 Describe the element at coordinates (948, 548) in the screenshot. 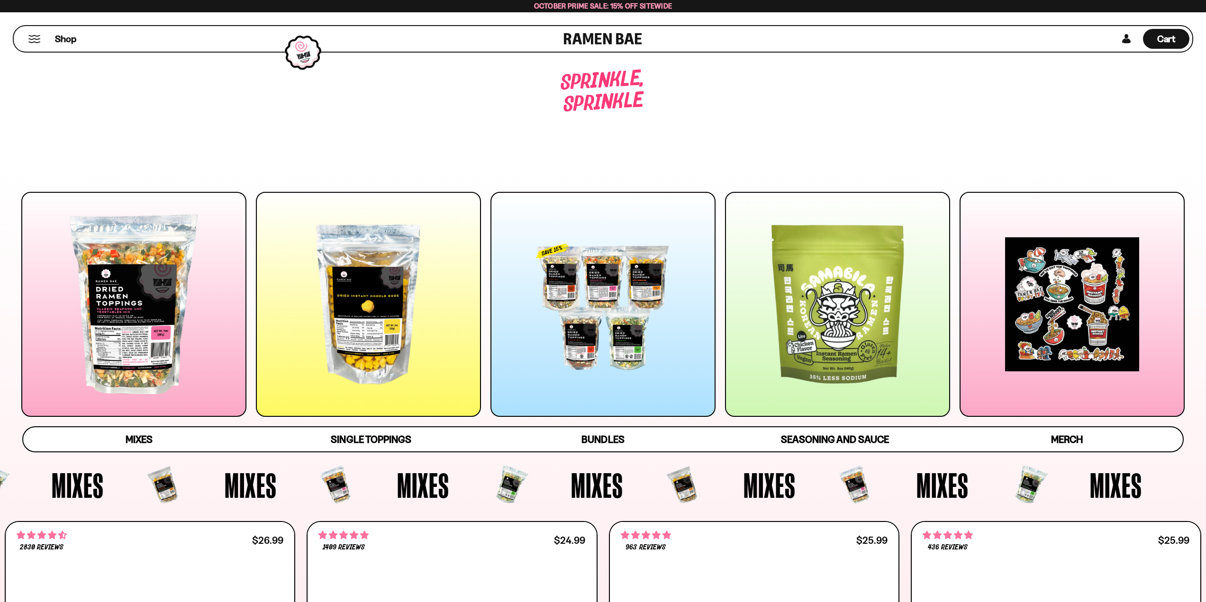

I see `span: 436 reviews` at that location.